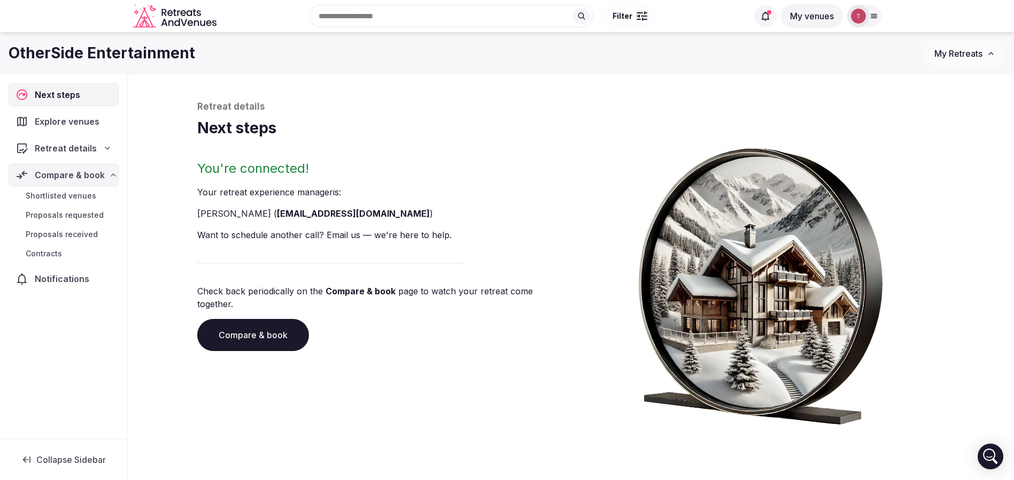 The image size is (1014, 480). Describe the element at coordinates (991, 456) in the screenshot. I see `div: Open Intercom Messenger` at that location.